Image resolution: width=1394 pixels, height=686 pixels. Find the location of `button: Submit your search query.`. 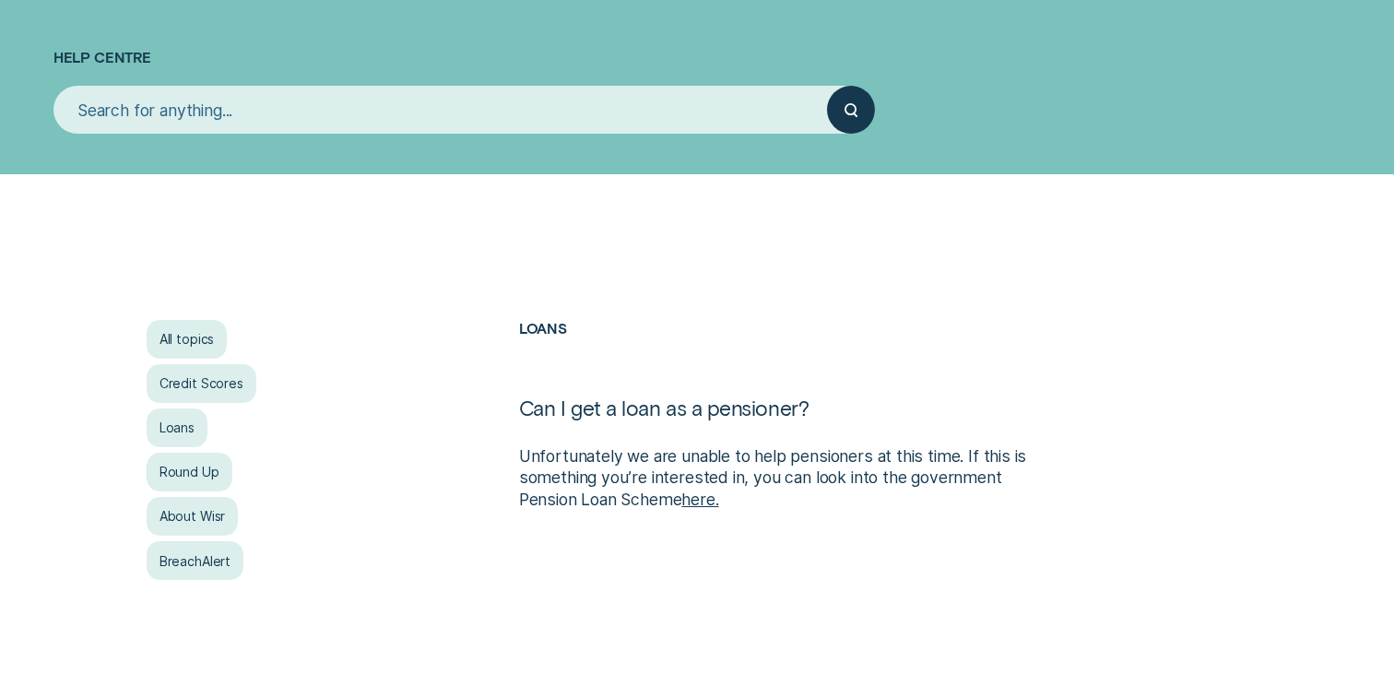

button: Submit your search query. is located at coordinates (851, 110).